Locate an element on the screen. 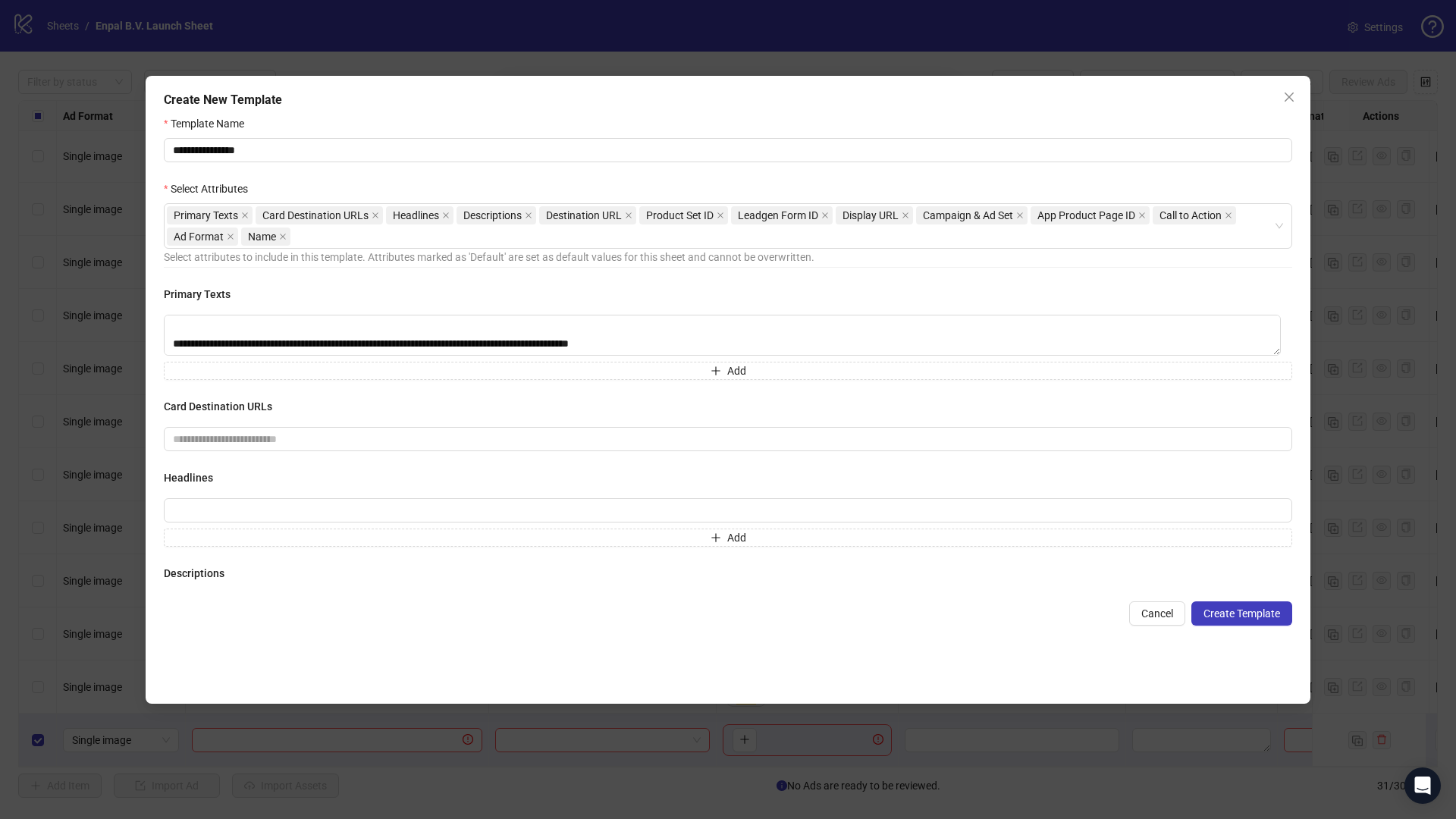 The image size is (1456, 819). span: Create Template is located at coordinates (1242, 614).